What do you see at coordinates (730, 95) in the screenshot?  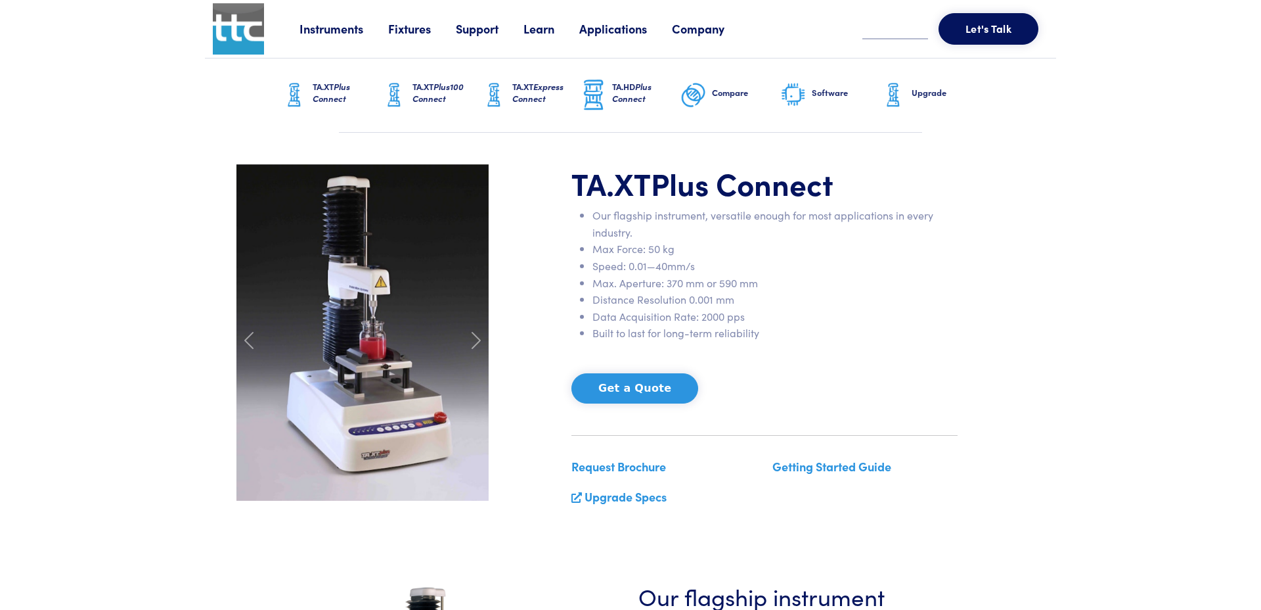 I see `a: Compare` at bounding box center [730, 95].